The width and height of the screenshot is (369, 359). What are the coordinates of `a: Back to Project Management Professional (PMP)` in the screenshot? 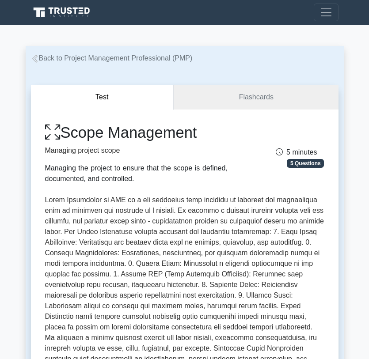 It's located at (112, 58).